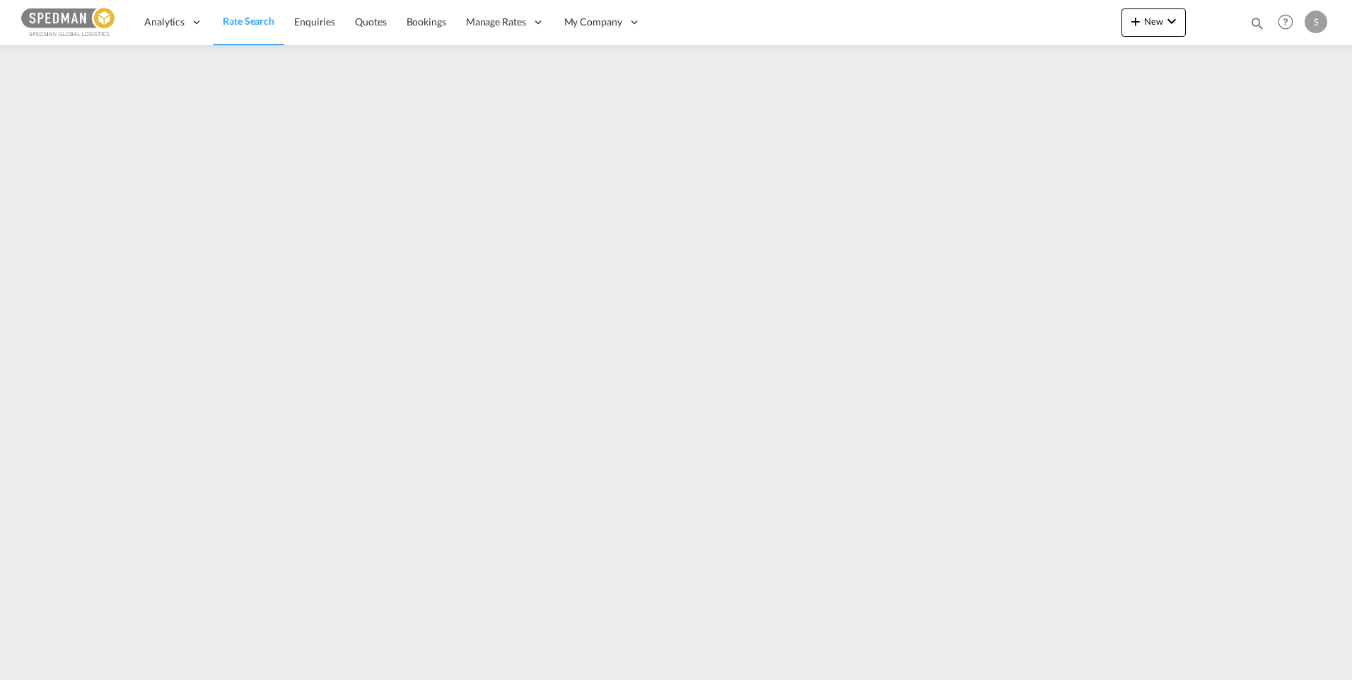 The width and height of the screenshot is (1352, 680). Describe the element at coordinates (593, 22) in the screenshot. I see `span: My Company` at that location.